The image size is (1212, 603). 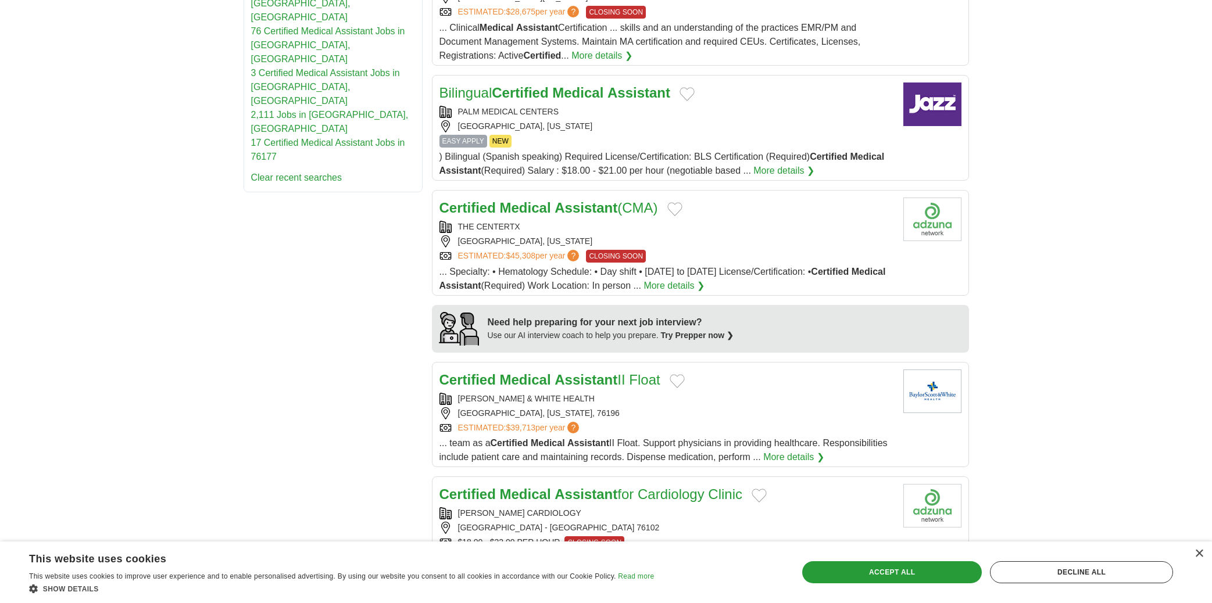 I want to click on div: Show details, so click(x=341, y=589).